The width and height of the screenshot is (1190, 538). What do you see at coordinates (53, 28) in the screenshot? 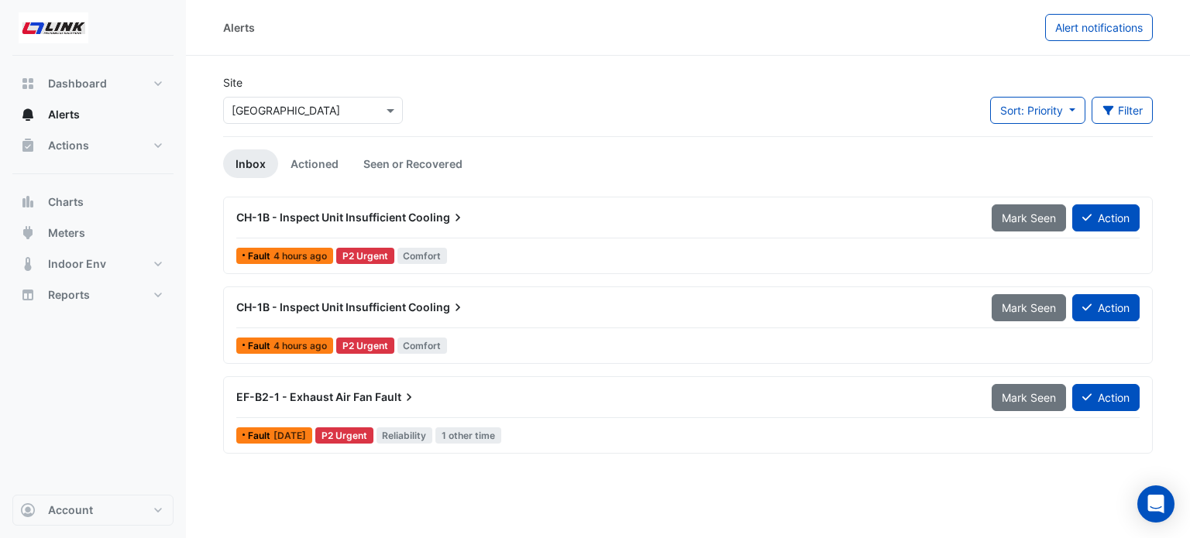
I see `img: Company Logo` at bounding box center [53, 28].